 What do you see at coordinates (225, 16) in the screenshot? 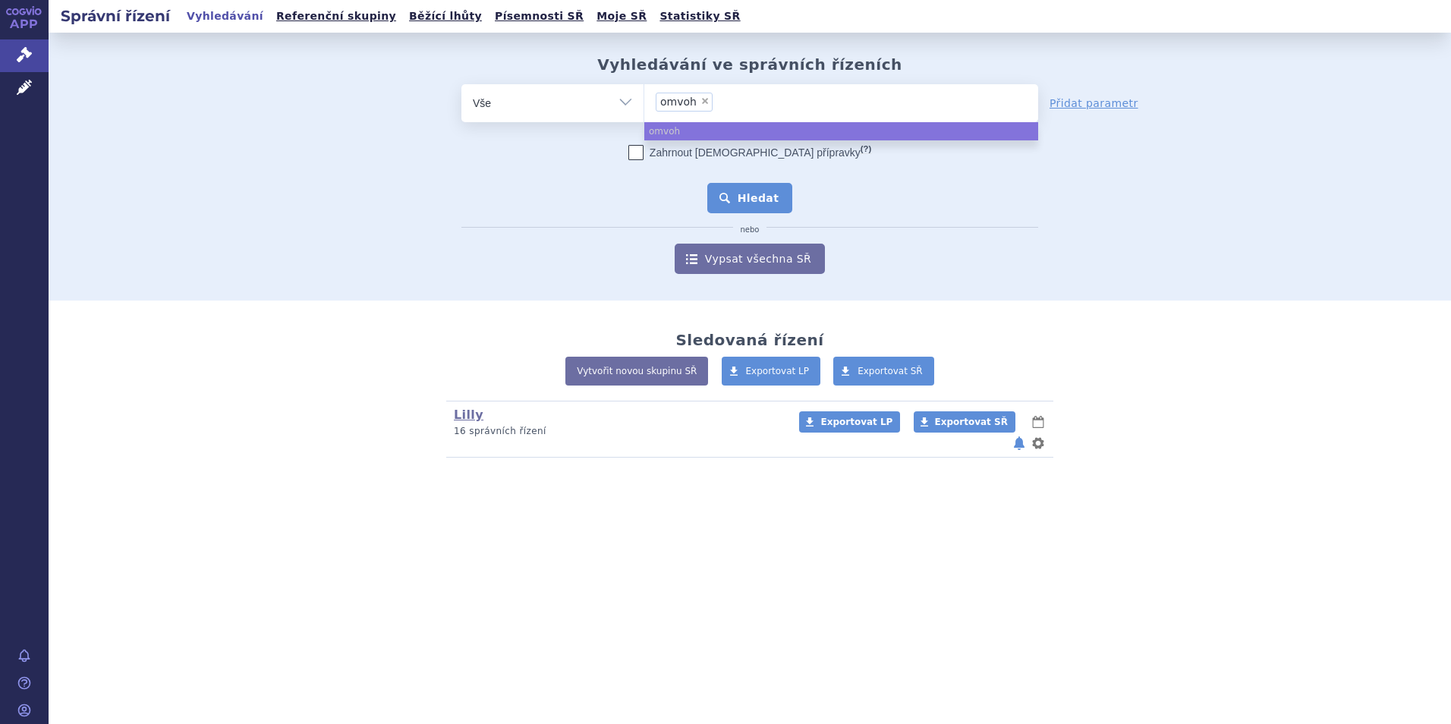
I see `a: Vyhledávání` at bounding box center [225, 16].